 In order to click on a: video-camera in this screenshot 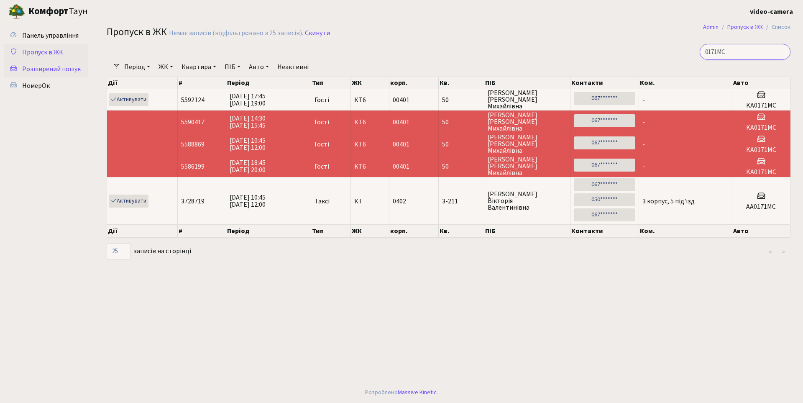, I will do `click(771, 12)`.